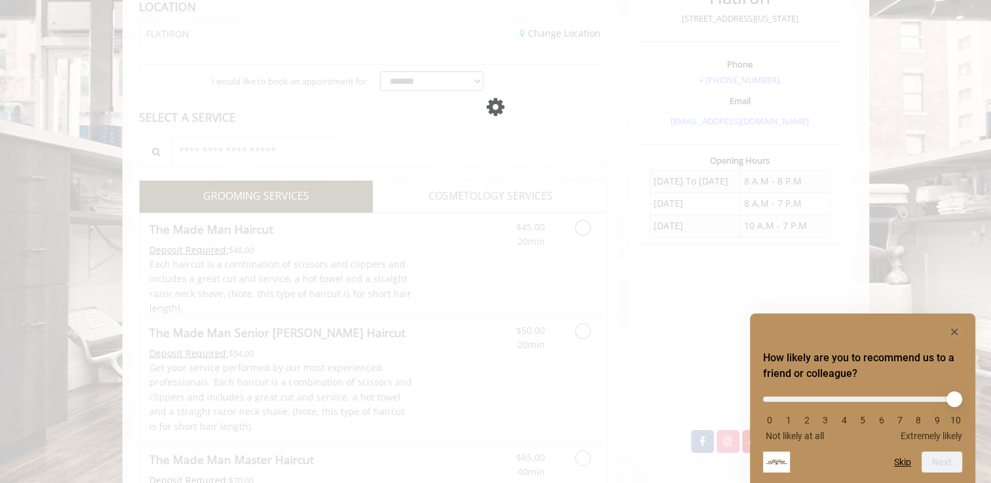 This screenshot has width=991, height=483. What do you see at coordinates (900, 420) in the screenshot?
I see `li: 7` at bounding box center [900, 420].